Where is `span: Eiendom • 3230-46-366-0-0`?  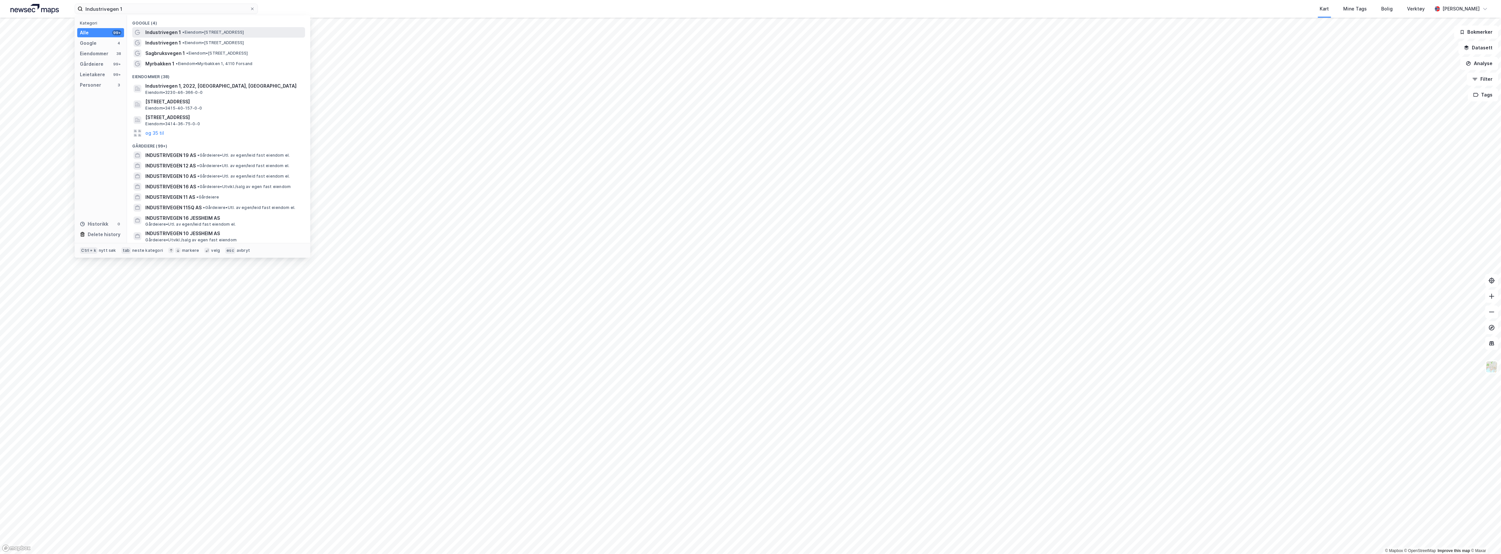 span: Eiendom • 3230-46-366-0-0 is located at coordinates (174, 93).